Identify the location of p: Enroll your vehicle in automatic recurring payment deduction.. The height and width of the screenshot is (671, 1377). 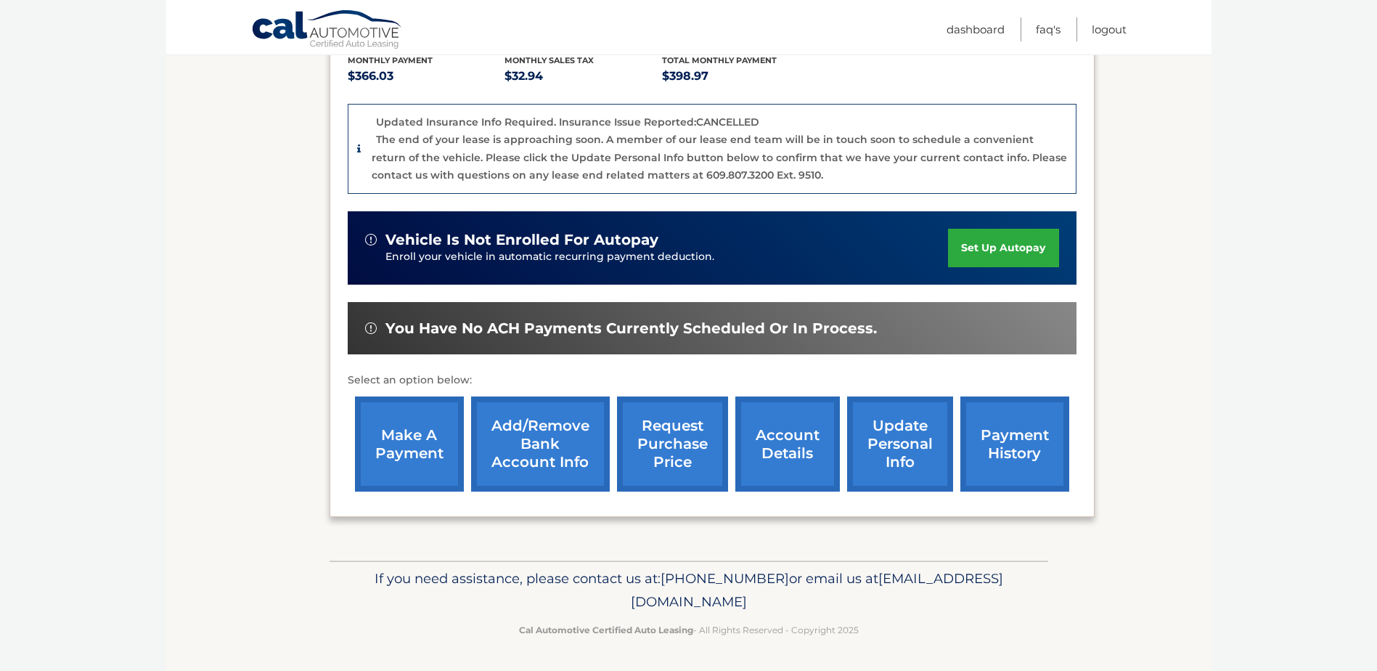
(667, 257).